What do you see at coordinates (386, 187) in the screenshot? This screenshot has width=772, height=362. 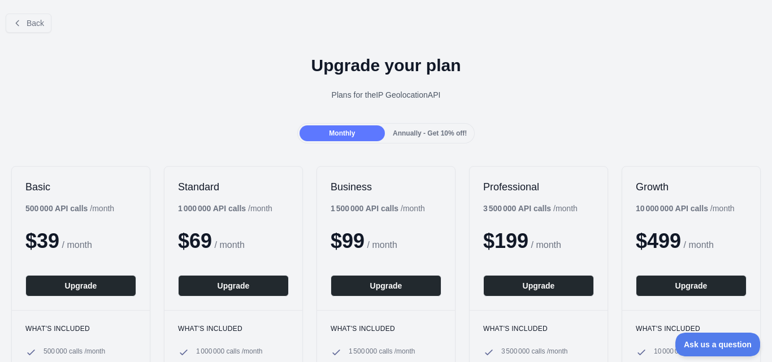 I see `h2: Business` at bounding box center [386, 187].